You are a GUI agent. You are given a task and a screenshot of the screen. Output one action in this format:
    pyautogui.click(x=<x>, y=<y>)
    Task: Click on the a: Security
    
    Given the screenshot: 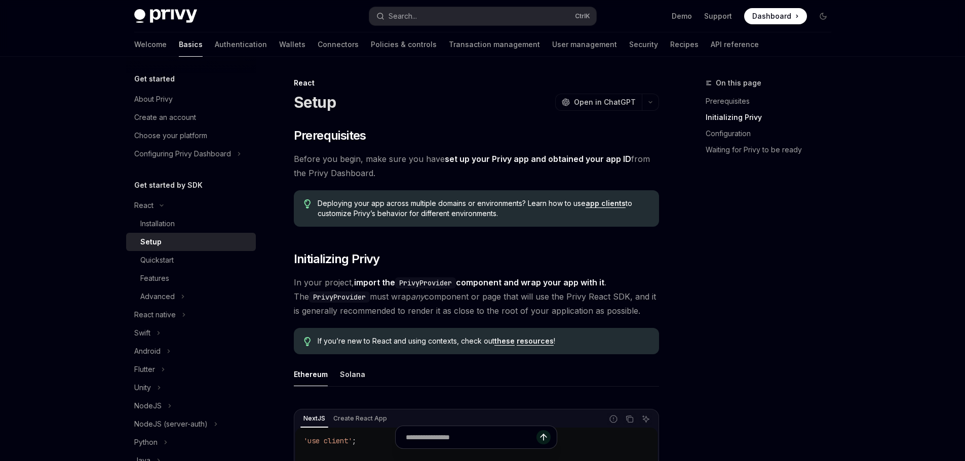 What is the action you would take?
    pyautogui.click(x=643, y=45)
    